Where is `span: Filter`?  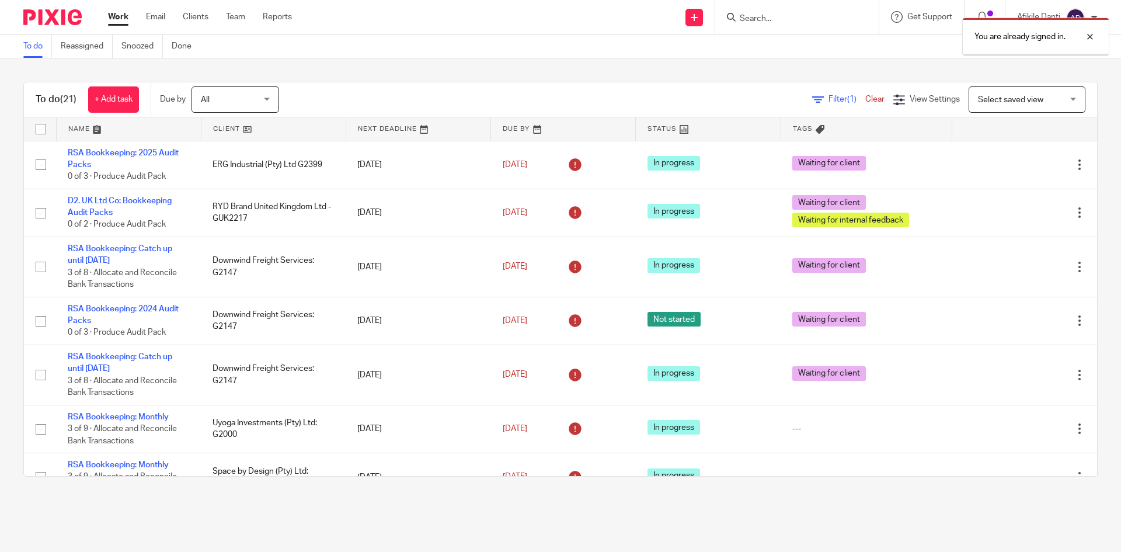 span: Filter is located at coordinates (846, 99).